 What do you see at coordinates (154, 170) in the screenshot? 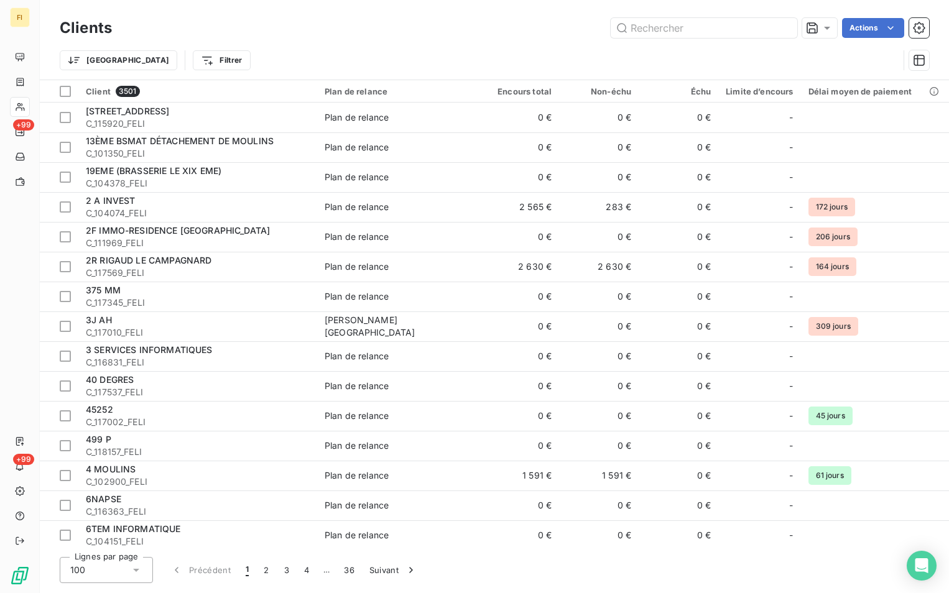
I see `span: 19EME (BRASSERIE LE XIX EME)` at bounding box center [154, 170].